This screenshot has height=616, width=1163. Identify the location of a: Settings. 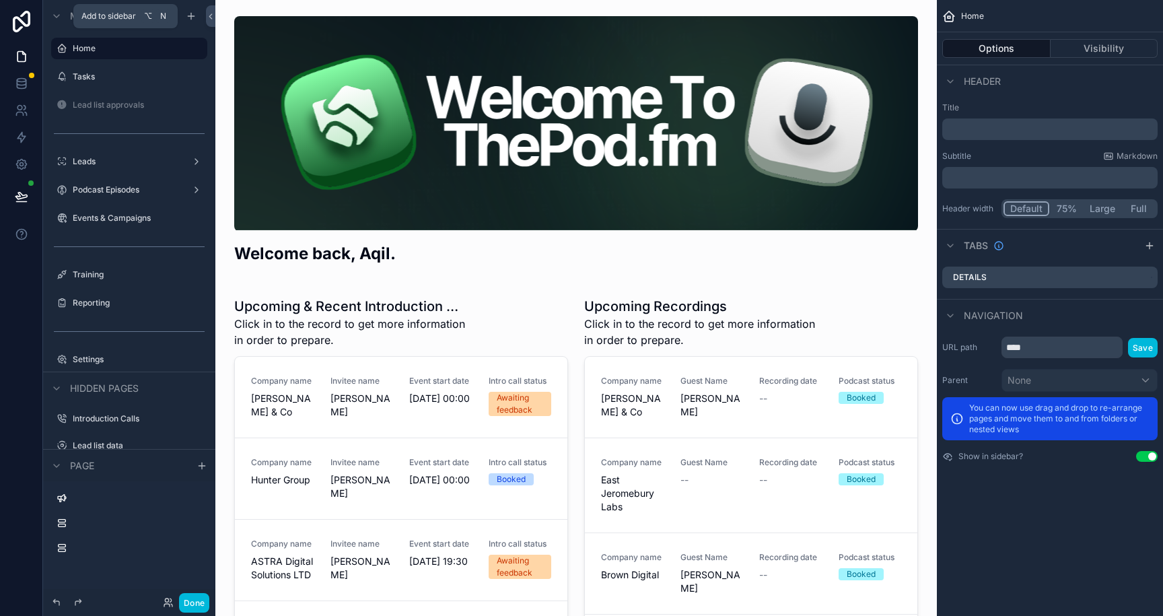
(136, 359).